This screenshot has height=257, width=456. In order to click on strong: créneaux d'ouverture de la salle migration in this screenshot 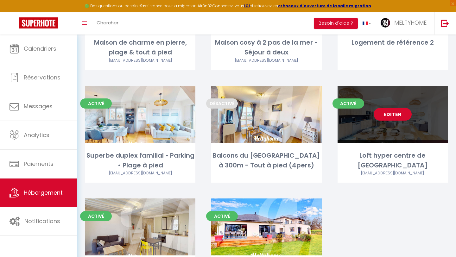, I will do `click(325, 6)`.